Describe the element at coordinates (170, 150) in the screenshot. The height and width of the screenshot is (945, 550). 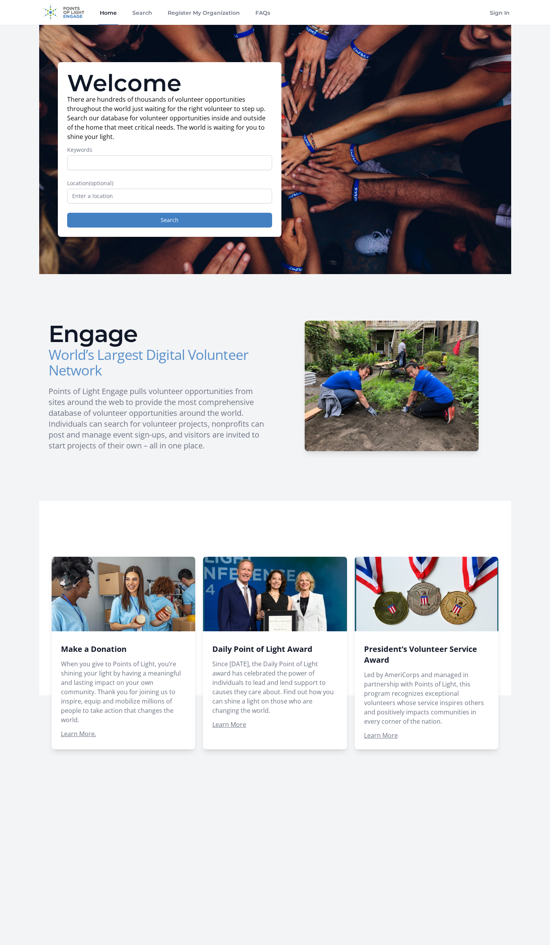
I see `label: Keywords` at that location.